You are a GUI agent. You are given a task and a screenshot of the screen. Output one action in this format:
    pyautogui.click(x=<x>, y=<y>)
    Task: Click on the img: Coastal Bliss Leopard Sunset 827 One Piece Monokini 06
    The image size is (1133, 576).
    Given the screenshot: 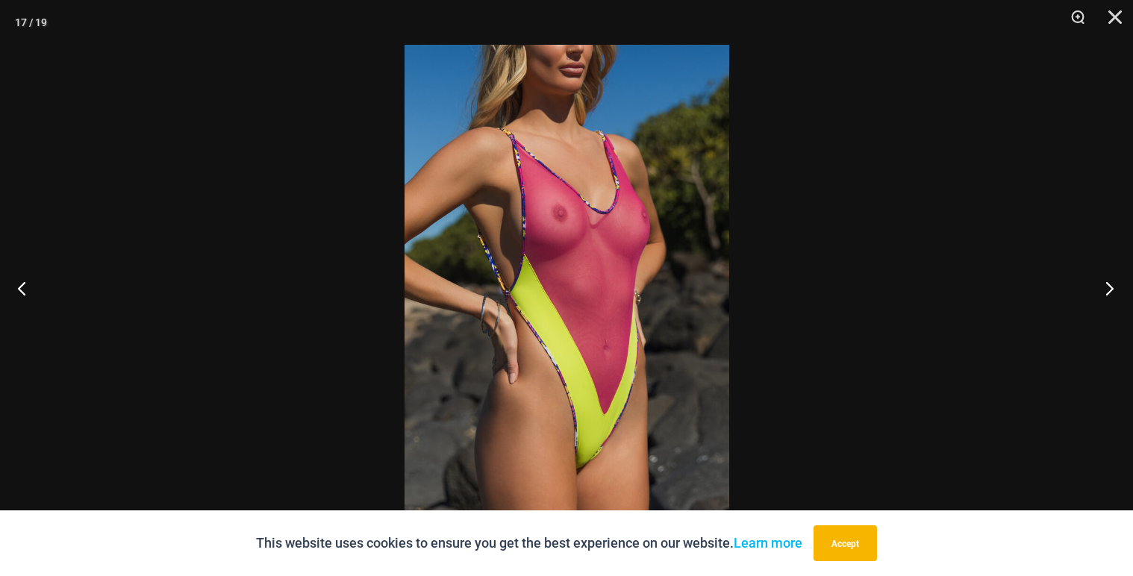 What is the action you would take?
    pyautogui.click(x=566, y=288)
    